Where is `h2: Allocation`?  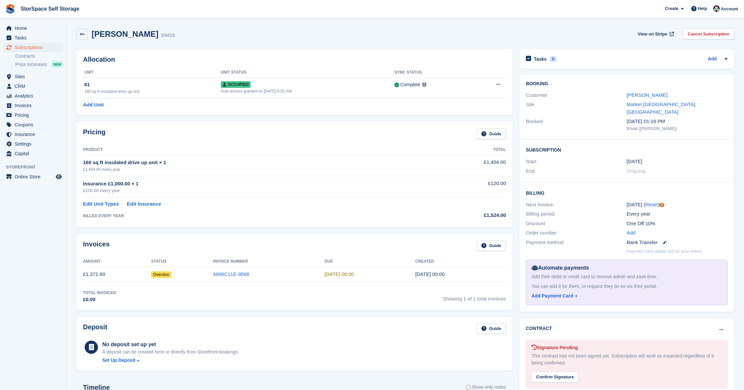 h2: Allocation is located at coordinates (295, 59).